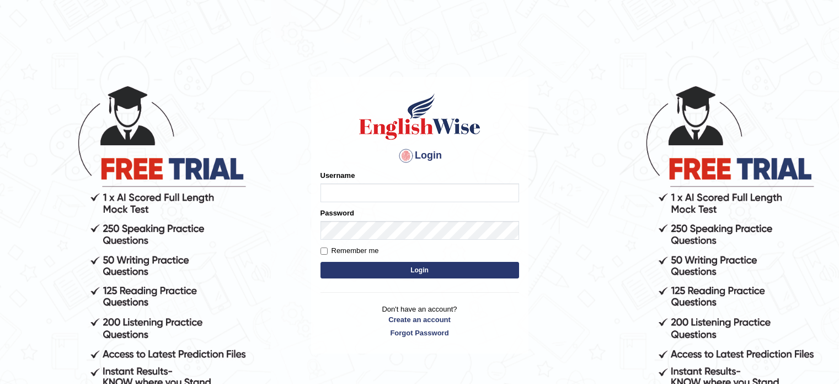 This screenshot has height=384, width=839. I want to click on h4: Login, so click(420, 156).